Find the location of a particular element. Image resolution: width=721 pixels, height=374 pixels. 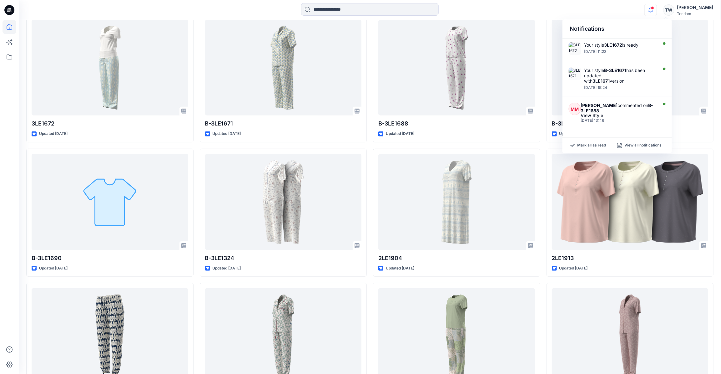

a: B-3LE1671 is located at coordinates (283, 68).